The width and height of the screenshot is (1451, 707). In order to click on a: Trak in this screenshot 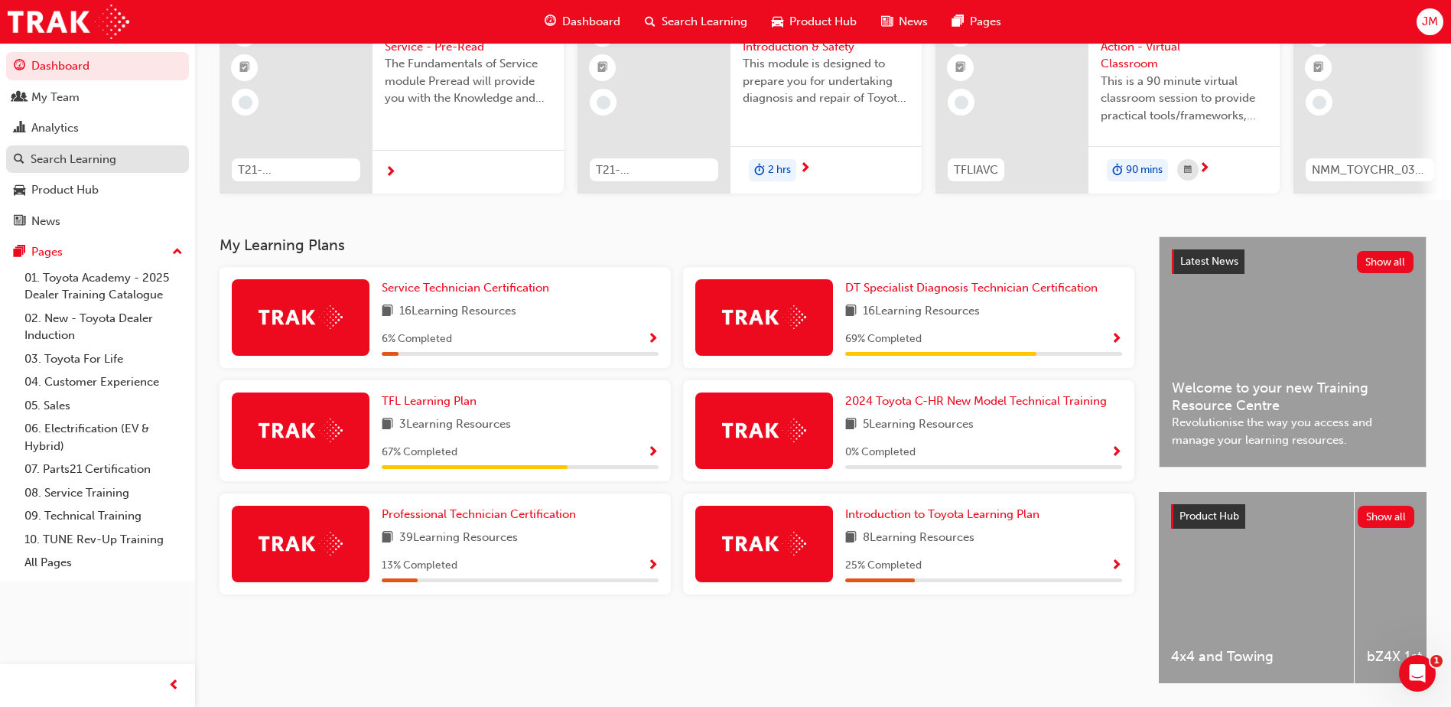, I will do `click(68, 21)`.